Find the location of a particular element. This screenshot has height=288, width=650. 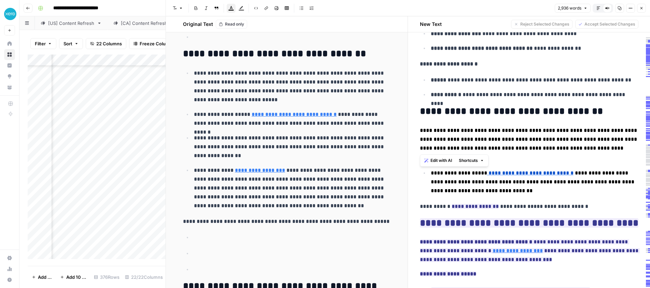

button: Sort is located at coordinates (71, 44).